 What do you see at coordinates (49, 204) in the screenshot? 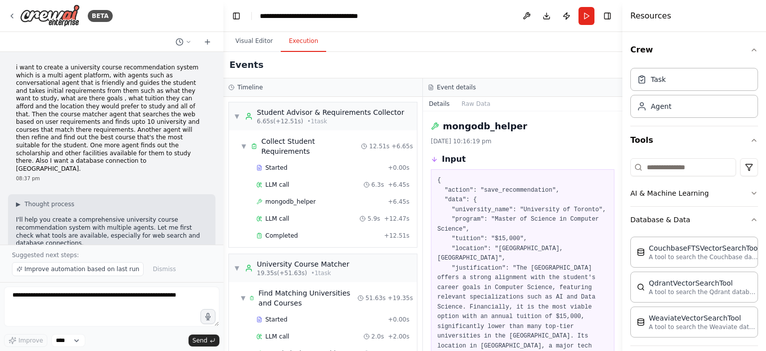
I see `span: Thought process` at bounding box center [49, 204].